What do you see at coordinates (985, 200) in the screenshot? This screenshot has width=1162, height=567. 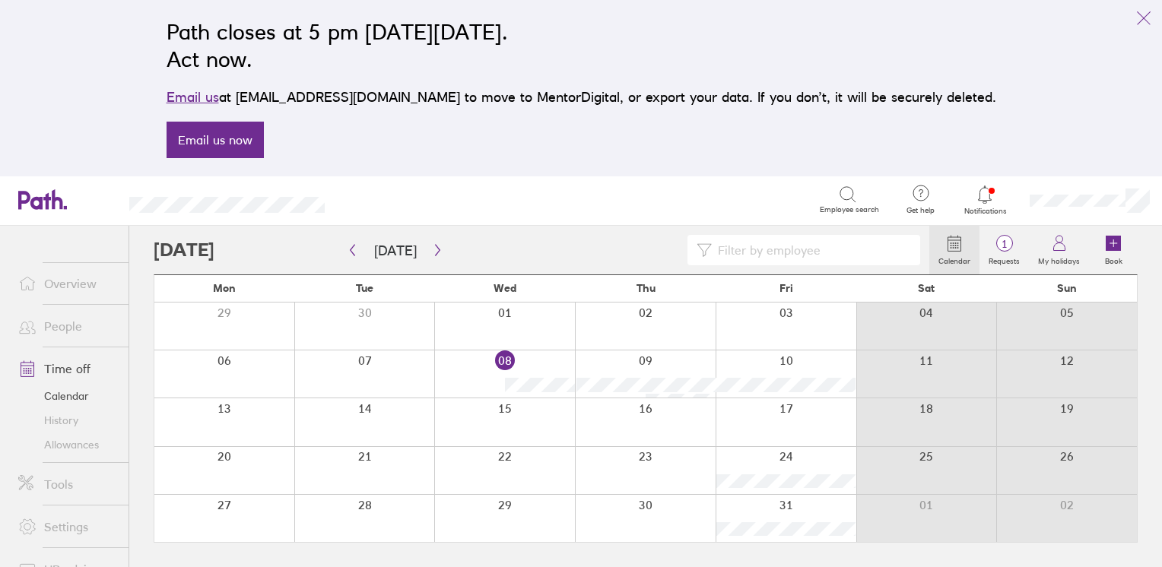 I see `a: Notifications` at bounding box center [985, 200].